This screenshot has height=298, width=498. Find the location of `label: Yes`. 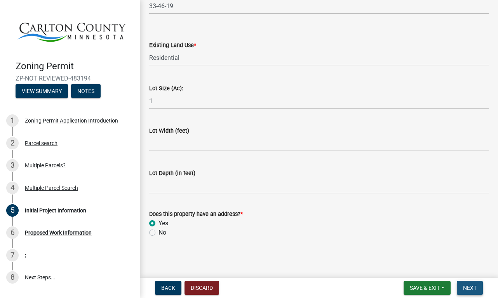

label: Yes is located at coordinates (163, 223).